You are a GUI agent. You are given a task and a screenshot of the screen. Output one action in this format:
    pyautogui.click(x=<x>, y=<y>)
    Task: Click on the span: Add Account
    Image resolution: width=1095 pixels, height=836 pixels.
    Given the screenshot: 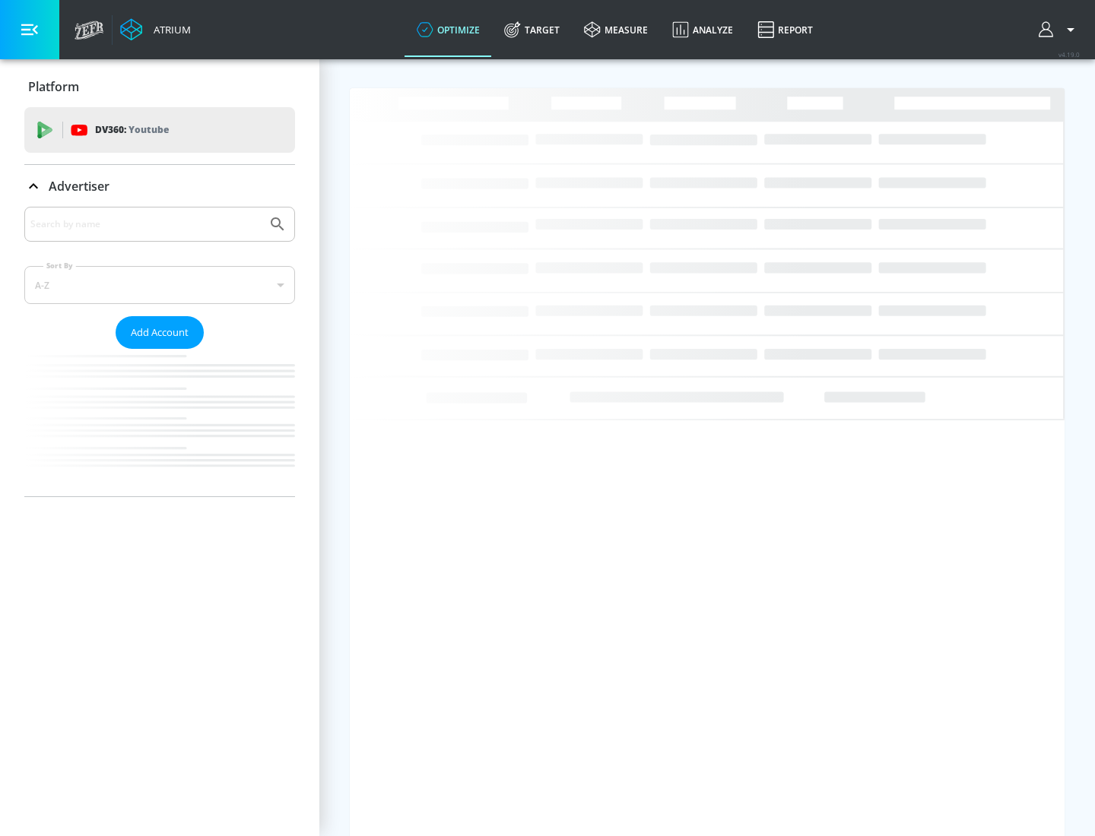 What is the action you would take?
    pyautogui.click(x=160, y=332)
    